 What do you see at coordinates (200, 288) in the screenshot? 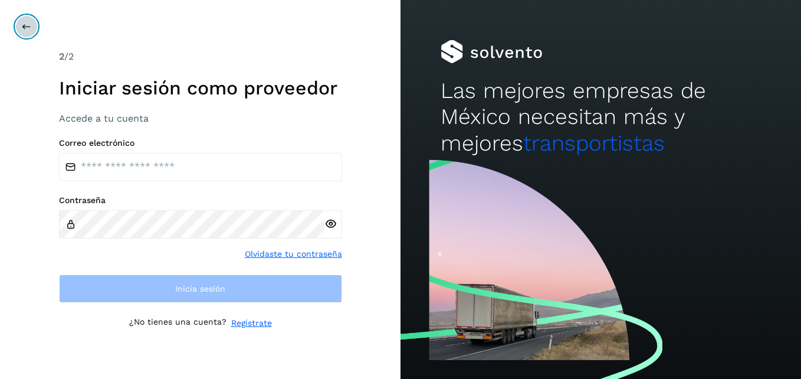
I see `span: Inicia sesión` at bounding box center [200, 288].